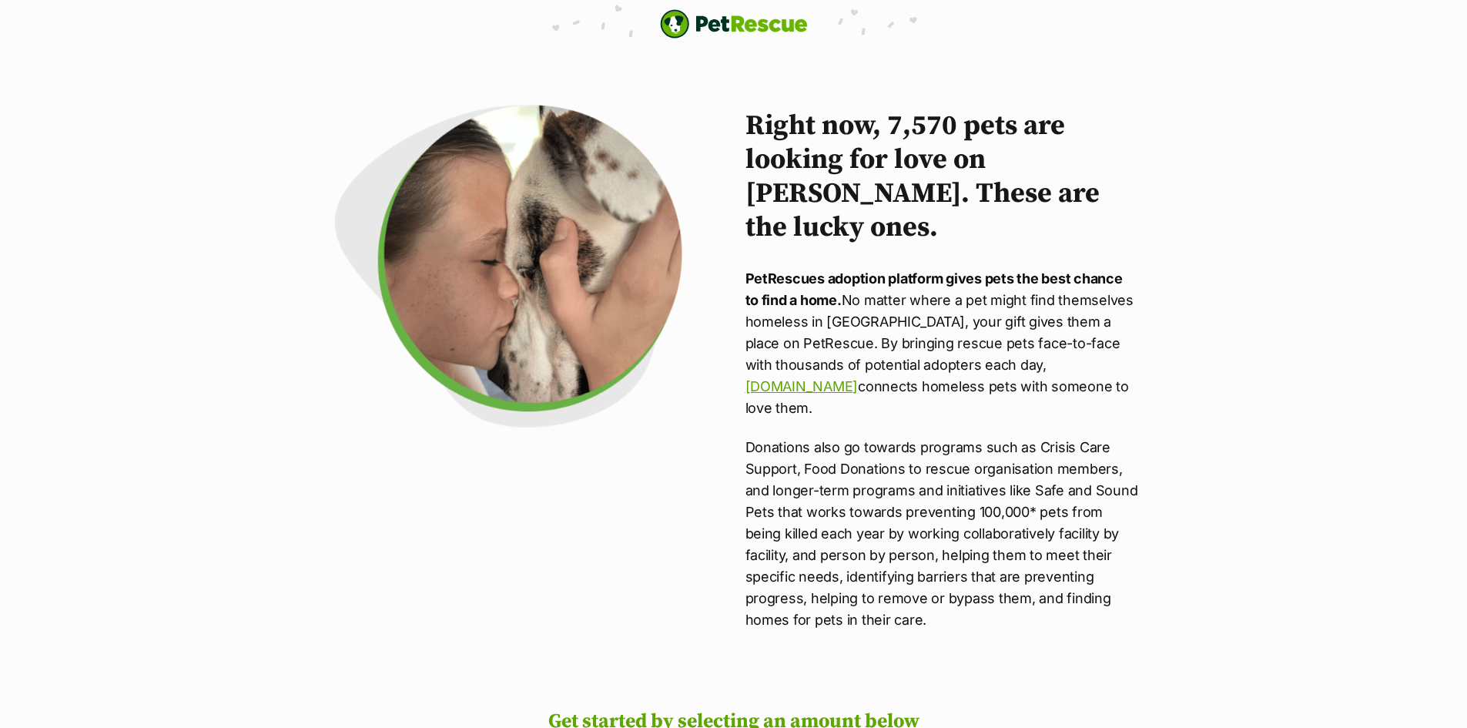 The height and width of the screenshot is (728, 1467). Describe the element at coordinates (934, 289) in the screenshot. I see `strong: PetRescues adoption platform gives pets the best chance to find a home.` at that location.